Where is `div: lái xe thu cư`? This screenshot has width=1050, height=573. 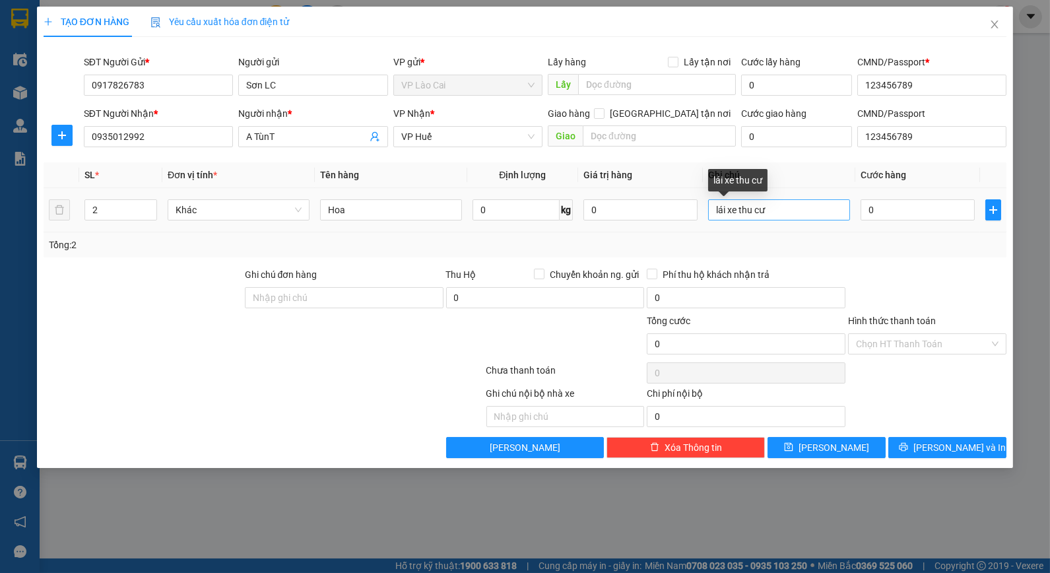
div: lái xe thu cư is located at coordinates (738, 180).